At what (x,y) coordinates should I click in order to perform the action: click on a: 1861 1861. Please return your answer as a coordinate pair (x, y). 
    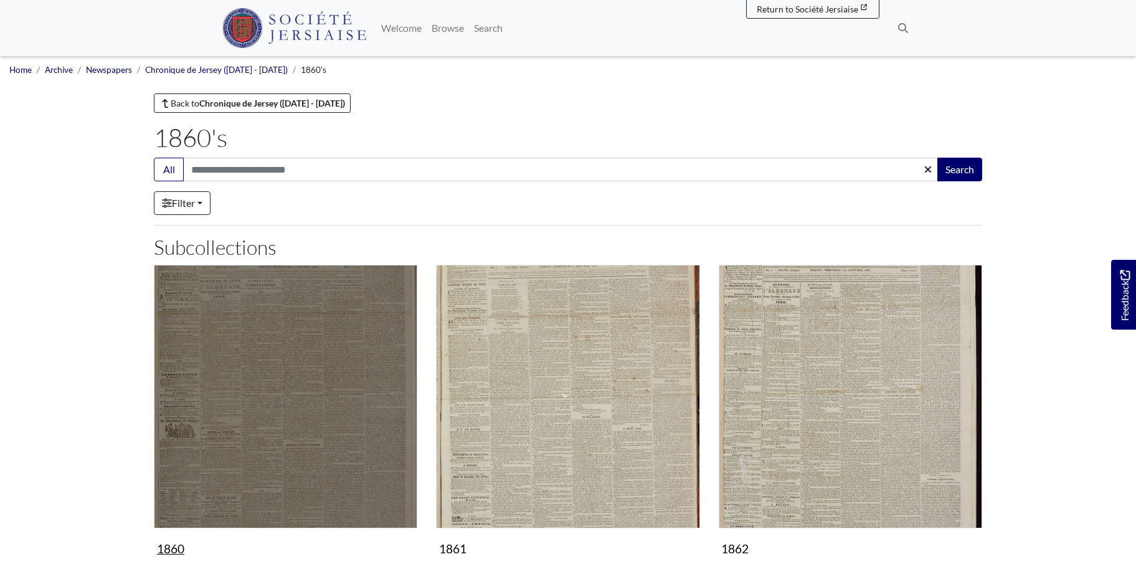
    Looking at the image, I should click on (567, 413).